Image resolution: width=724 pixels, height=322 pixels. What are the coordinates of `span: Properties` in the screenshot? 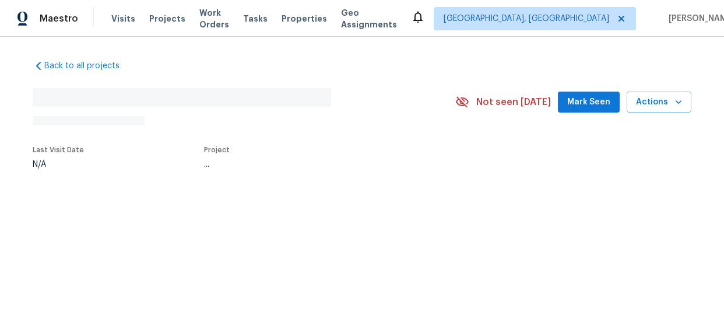 It's located at (304, 19).